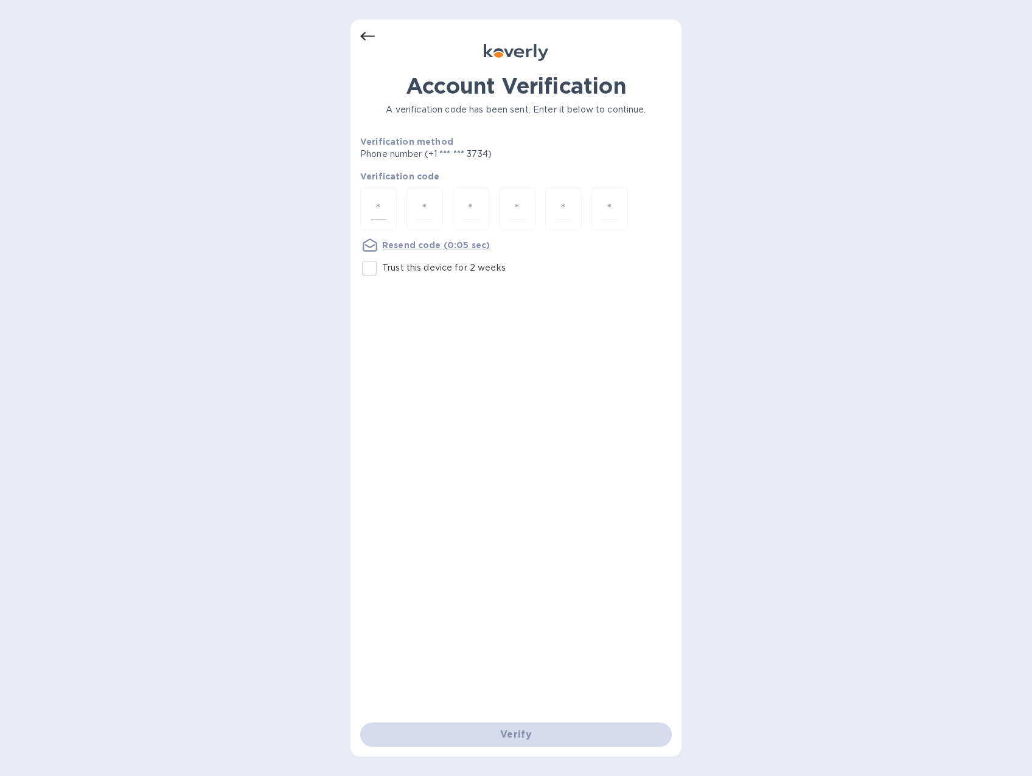 The width and height of the screenshot is (1032, 776). I want to click on u: Resend code (0:05 sec), so click(436, 245).